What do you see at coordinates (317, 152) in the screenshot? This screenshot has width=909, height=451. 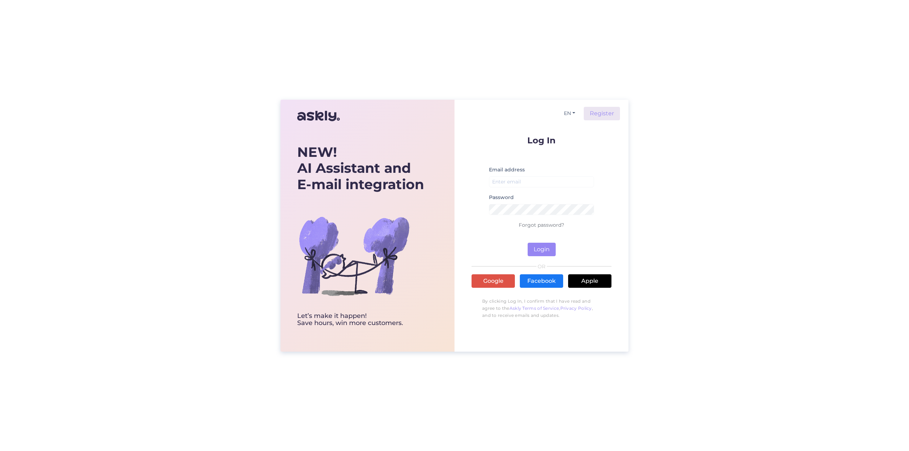 I see `b: NEW!` at bounding box center [317, 152].